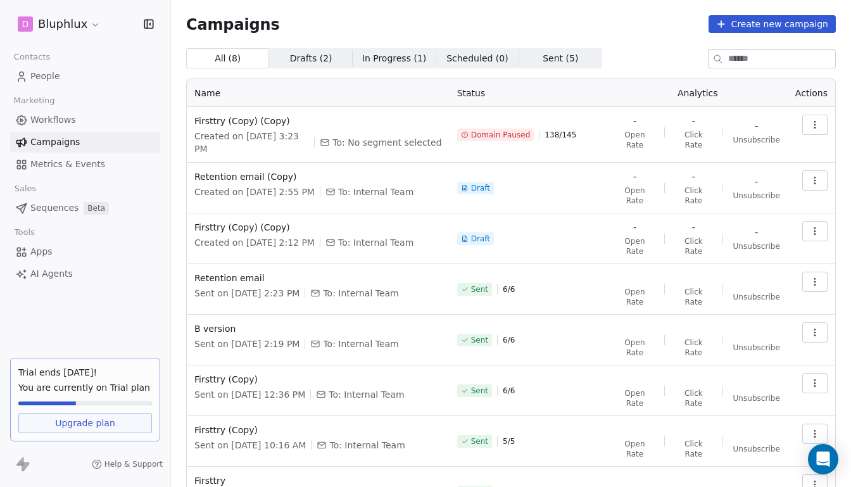  What do you see at coordinates (32, 57) in the screenshot?
I see `span: Contacts` at bounding box center [32, 57].